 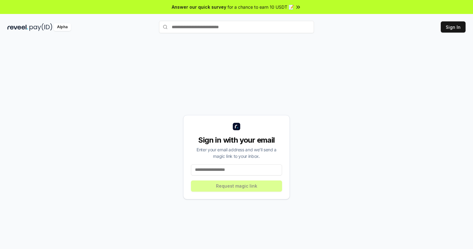 What do you see at coordinates (18, 27) in the screenshot?
I see `img: reveel_dark` at bounding box center [18, 27].